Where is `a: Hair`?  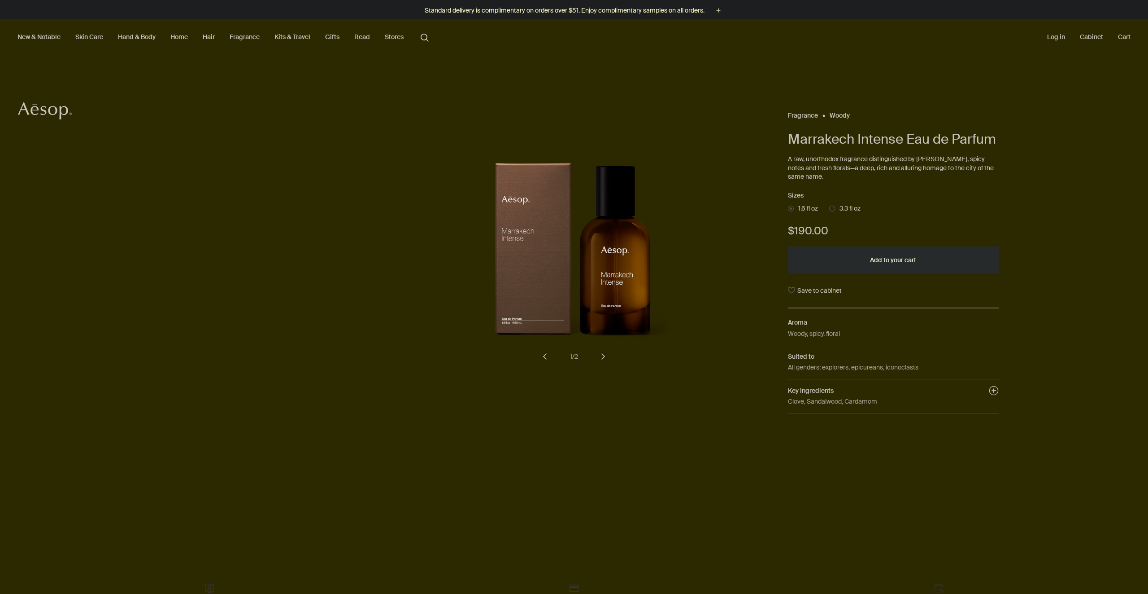
a: Hair is located at coordinates (209, 37).